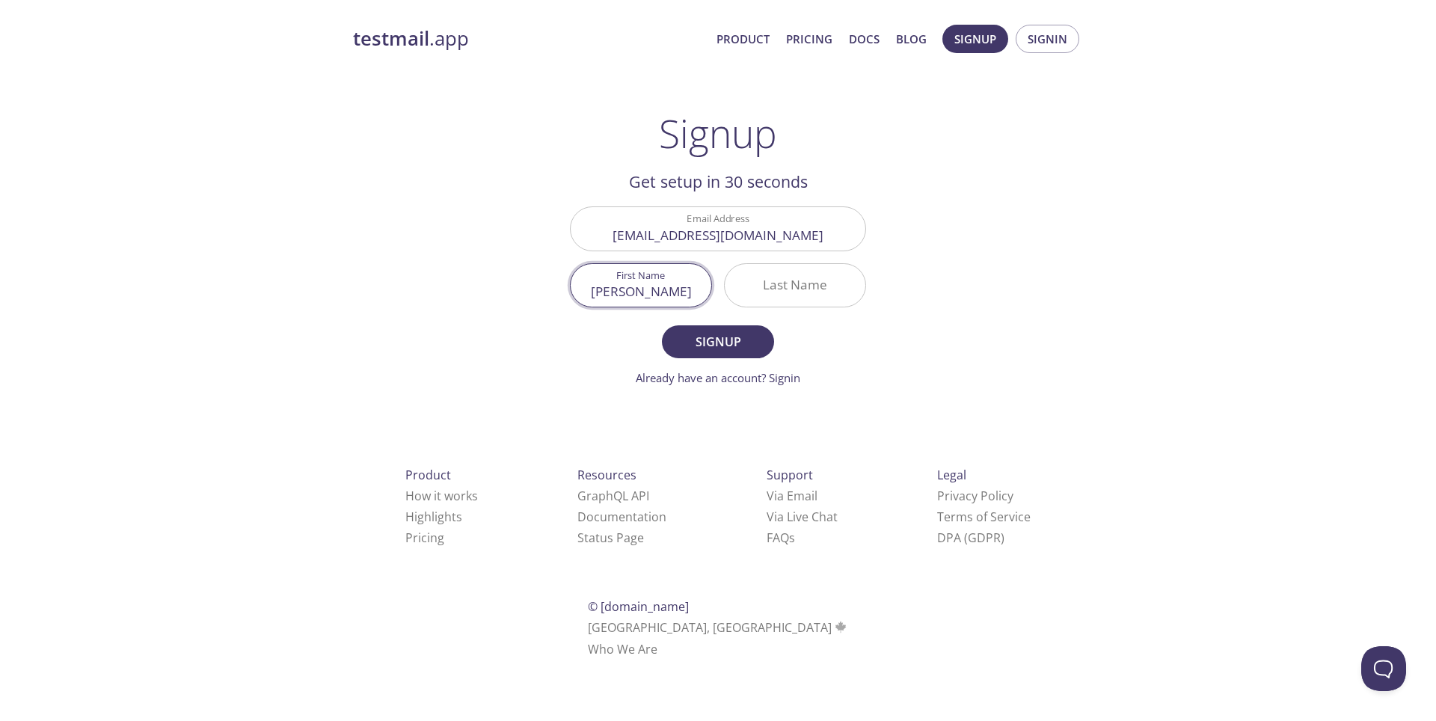  I want to click on h1: Signup, so click(718, 133).